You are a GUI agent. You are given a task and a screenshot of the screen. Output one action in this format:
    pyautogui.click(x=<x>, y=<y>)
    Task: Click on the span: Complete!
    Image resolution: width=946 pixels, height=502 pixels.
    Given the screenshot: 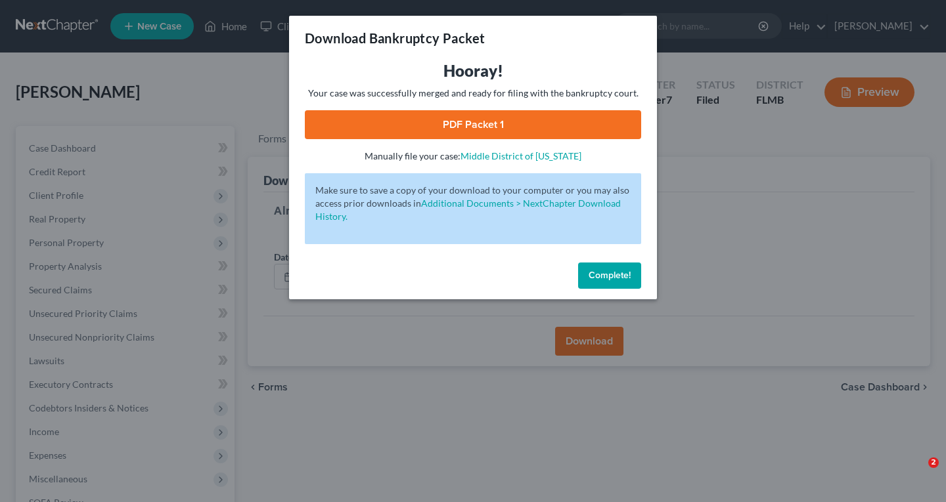 What is the action you would take?
    pyautogui.click(x=609, y=275)
    